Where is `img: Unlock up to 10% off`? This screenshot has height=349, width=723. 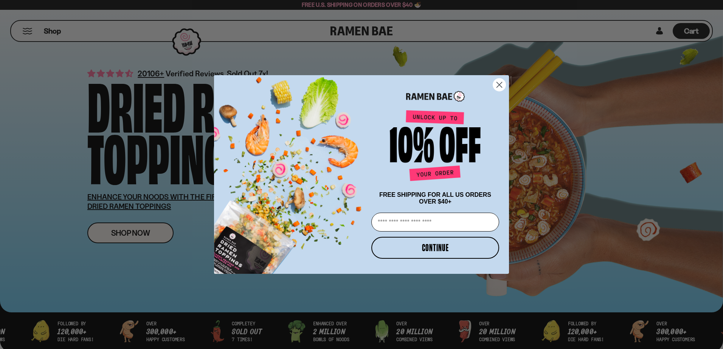
img: Unlock up to 10% off is located at coordinates (435, 147).